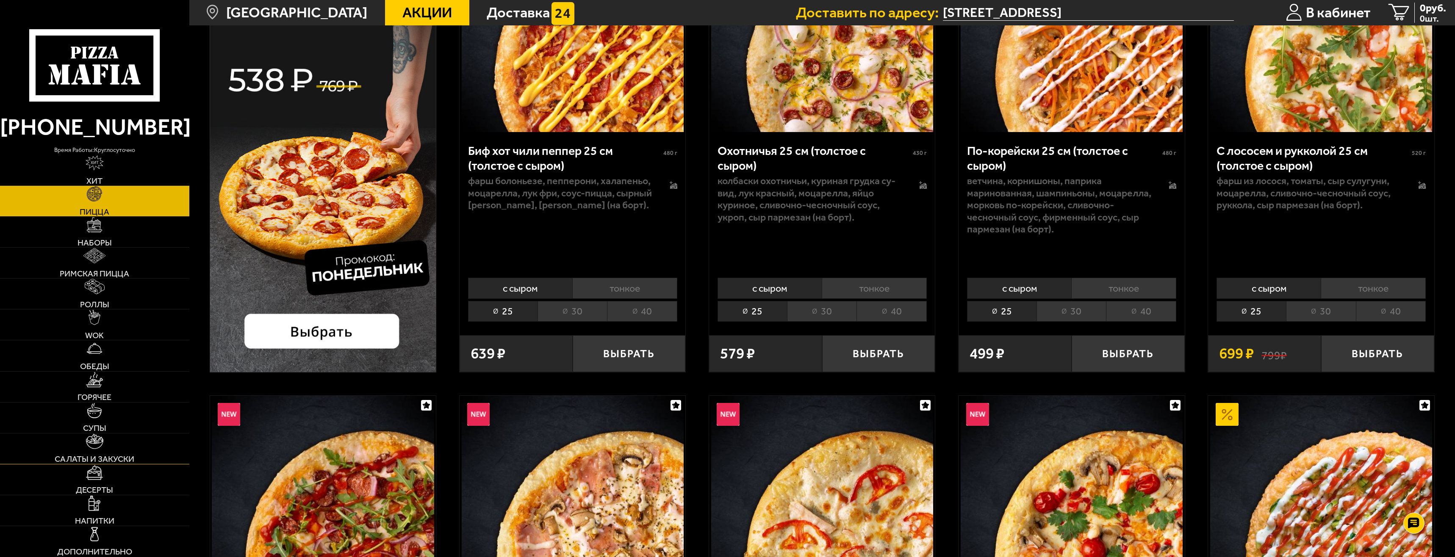 This screenshot has width=1455, height=557. I want to click on img: 15daf4d41897b9f0e9f617042186c801.svg, so click(563, 14).